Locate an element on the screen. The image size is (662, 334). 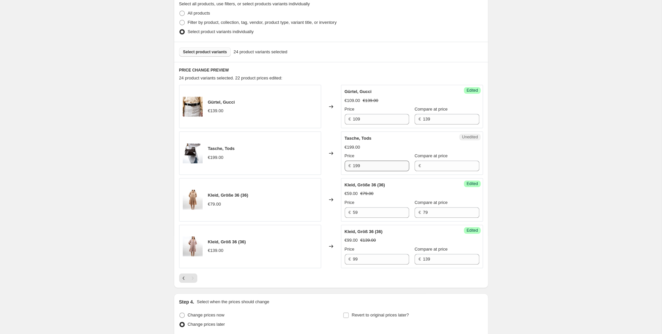
img: DSC5394_80x.jpg is located at coordinates (193, 246).